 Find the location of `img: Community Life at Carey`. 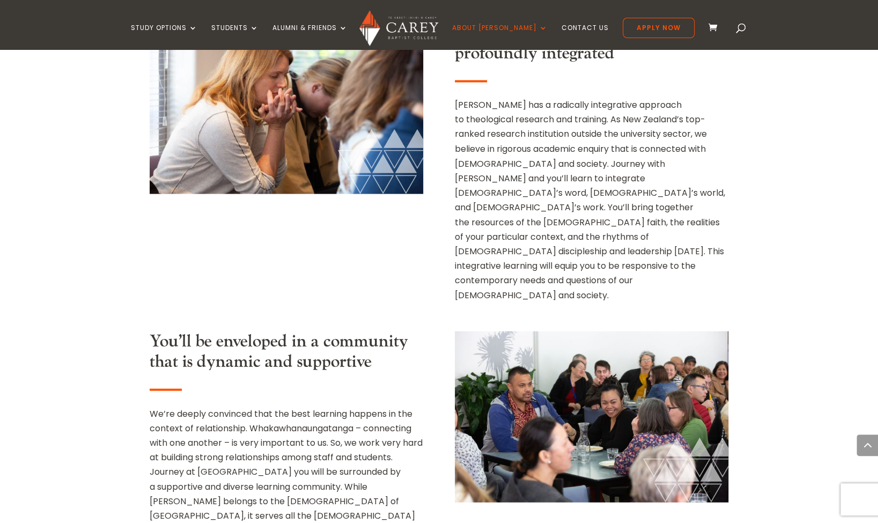

img: Community Life at Carey is located at coordinates (591, 416).